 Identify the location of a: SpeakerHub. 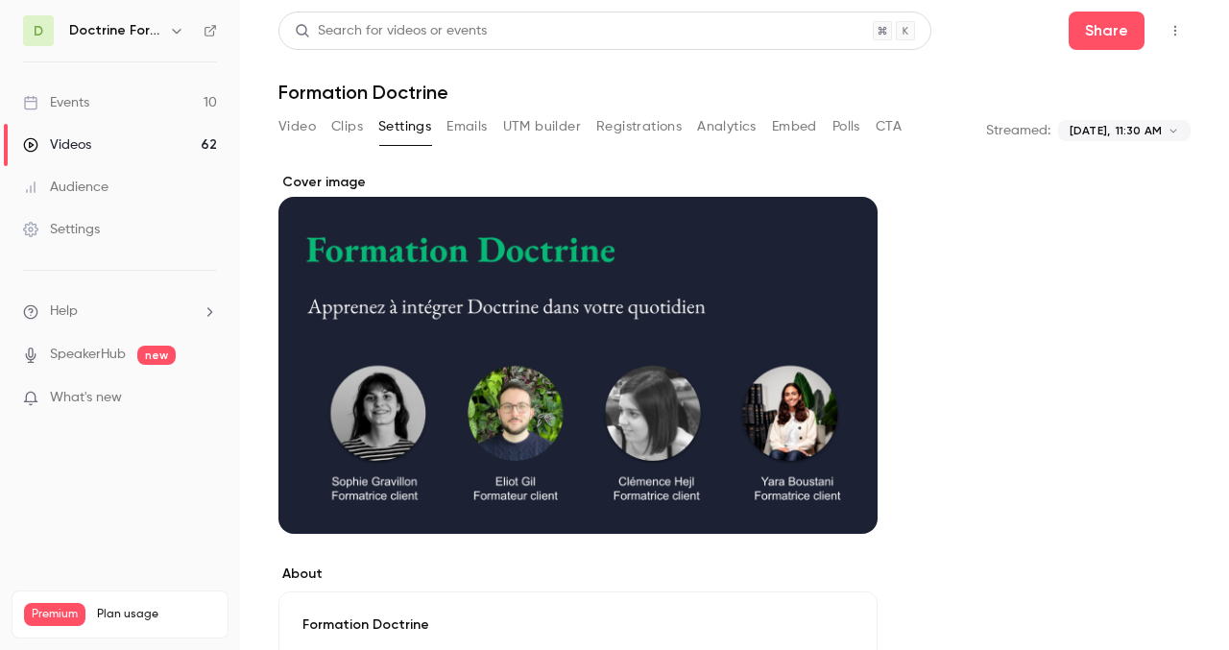
(87, 354).